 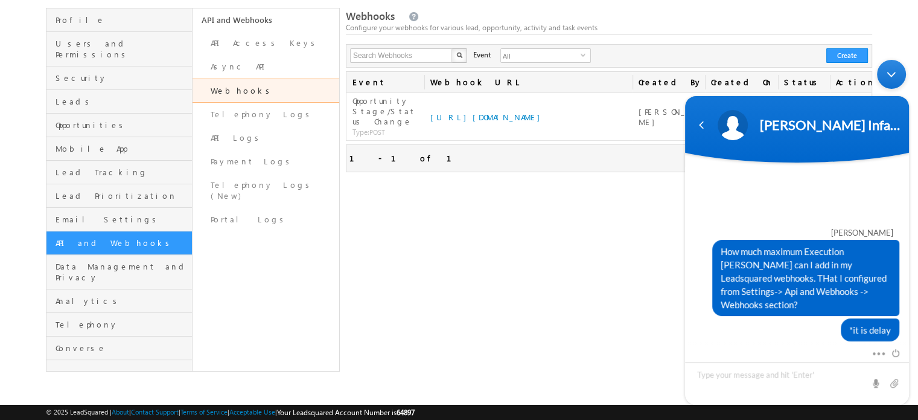 I want to click on span: Email Settings, so click(x=122, y=219).